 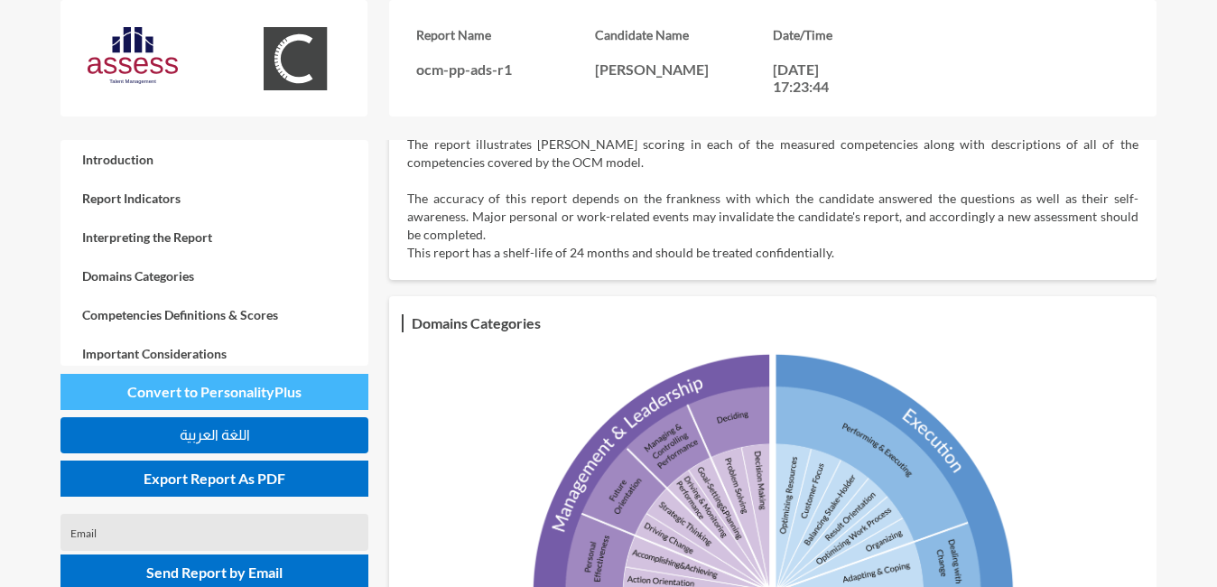 What do you see at coordinates (772, 253) in the screenshot?
I see `p: This report has a shelf-life of 24 months and should be treated confidentially.` at bounding box center [772, 253].